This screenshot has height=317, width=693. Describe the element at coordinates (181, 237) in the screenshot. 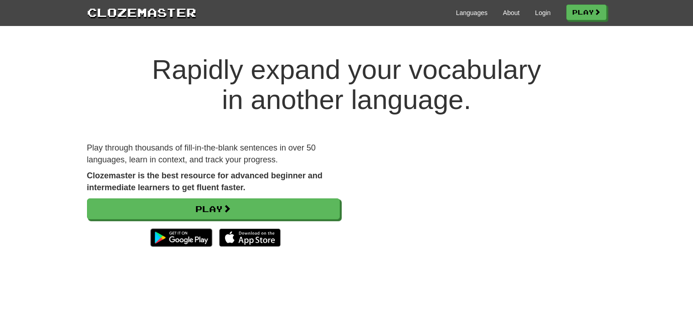

I see `img: Get it on Google Play` at that location.